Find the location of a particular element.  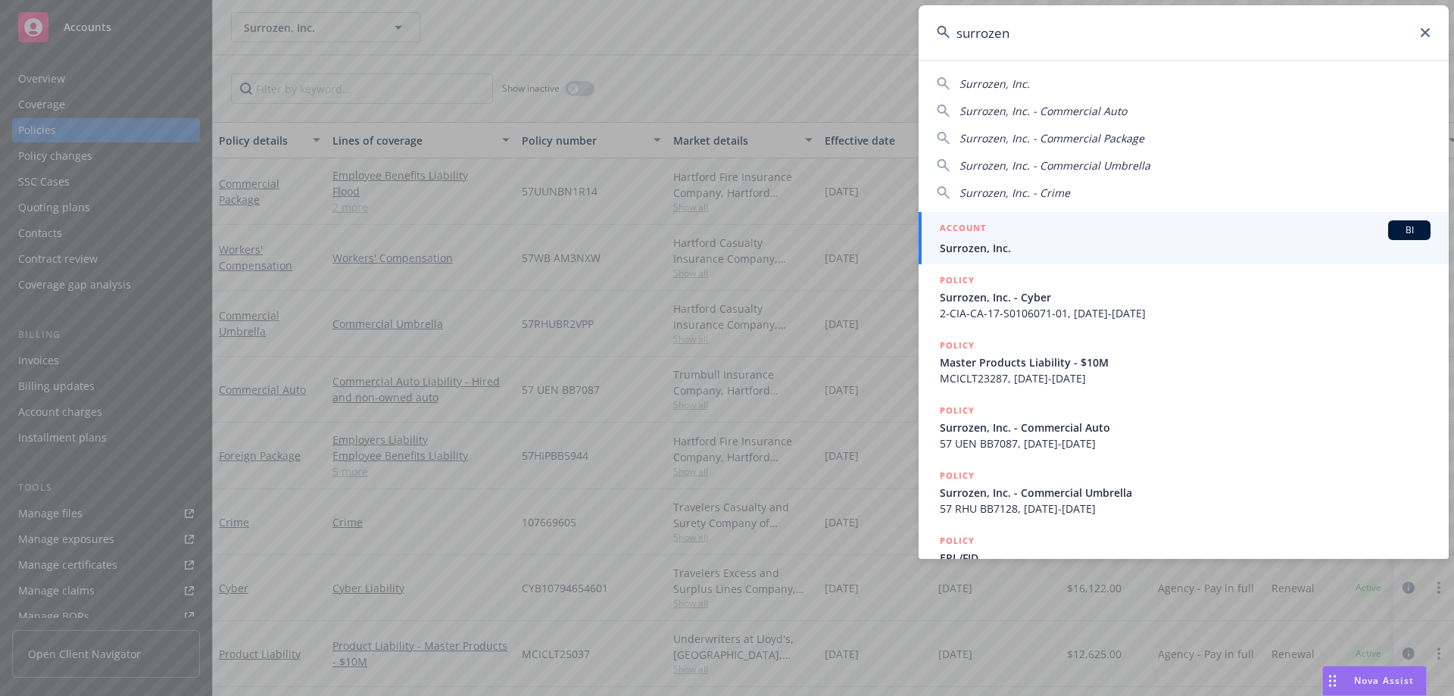

div: Drag to move is located at coordinates (1332, 681).